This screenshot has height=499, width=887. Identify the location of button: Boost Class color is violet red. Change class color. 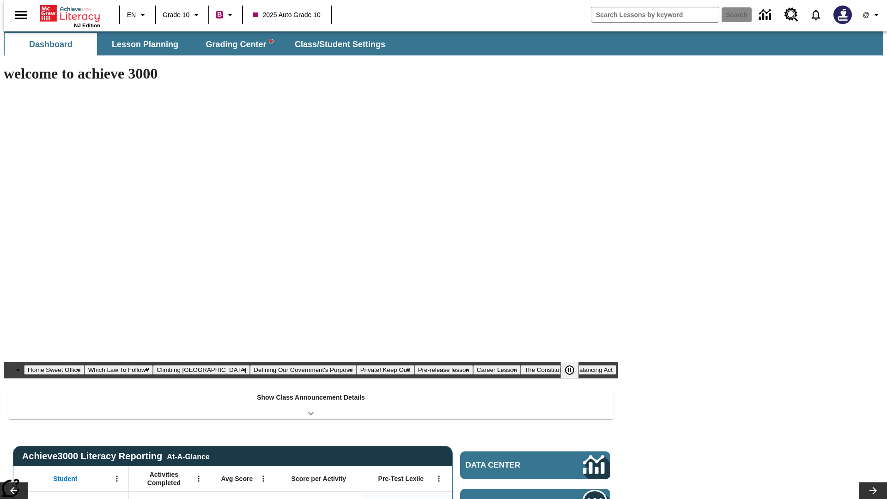
(225, 15).